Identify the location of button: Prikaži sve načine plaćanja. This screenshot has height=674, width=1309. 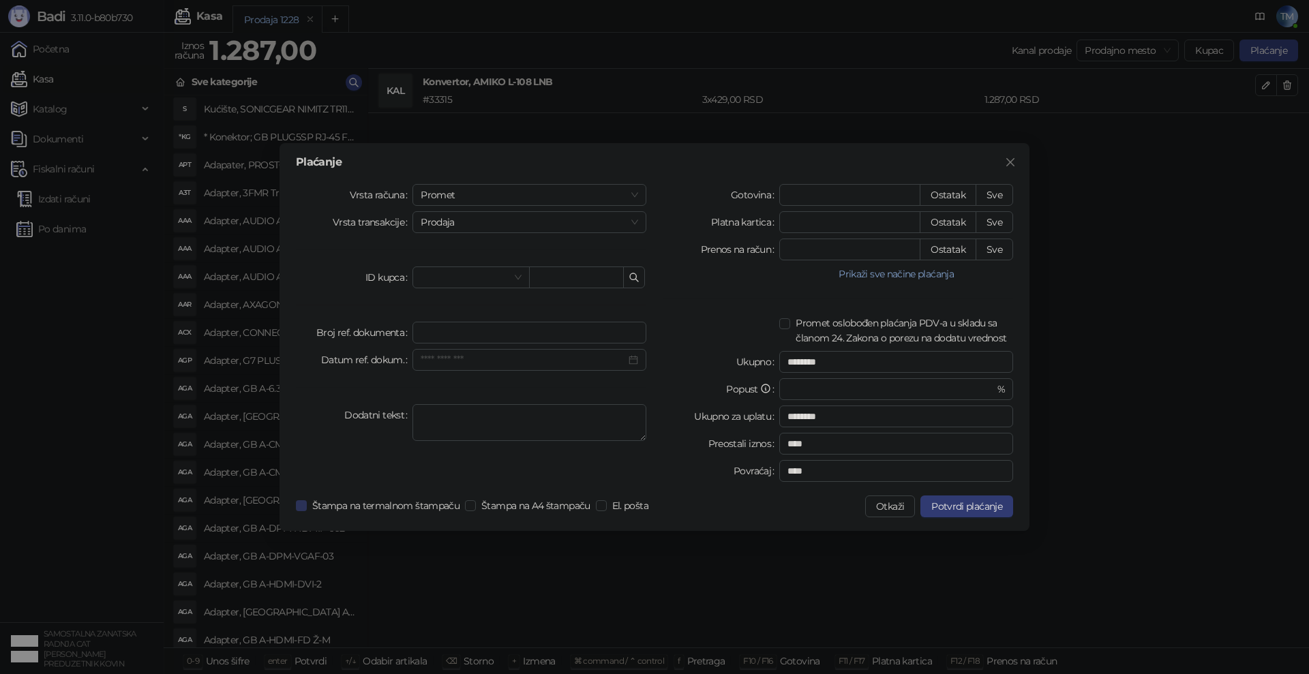
(896, 274).